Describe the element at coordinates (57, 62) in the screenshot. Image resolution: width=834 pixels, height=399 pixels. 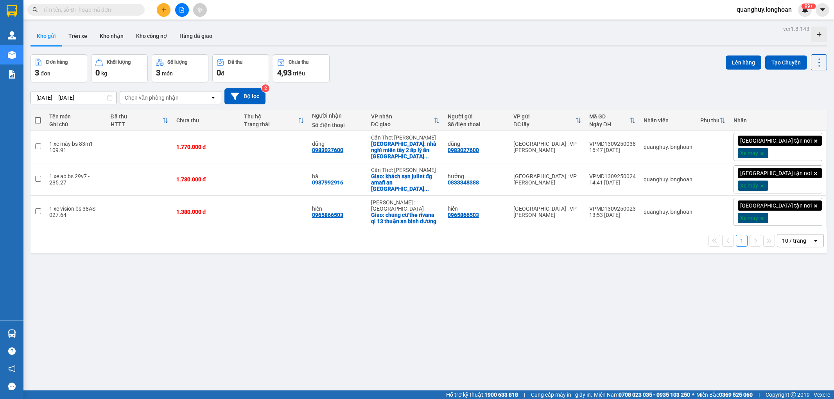
I see `div: Đơn hàng` at that location.